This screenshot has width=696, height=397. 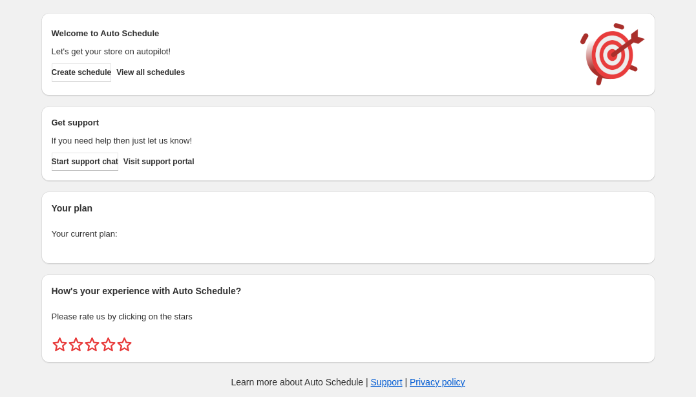 What do you see at coordinates (348, 316) in the screenshot?
I see `p: Please rate us by clicking on the stars` at bounding box center [348, 316].